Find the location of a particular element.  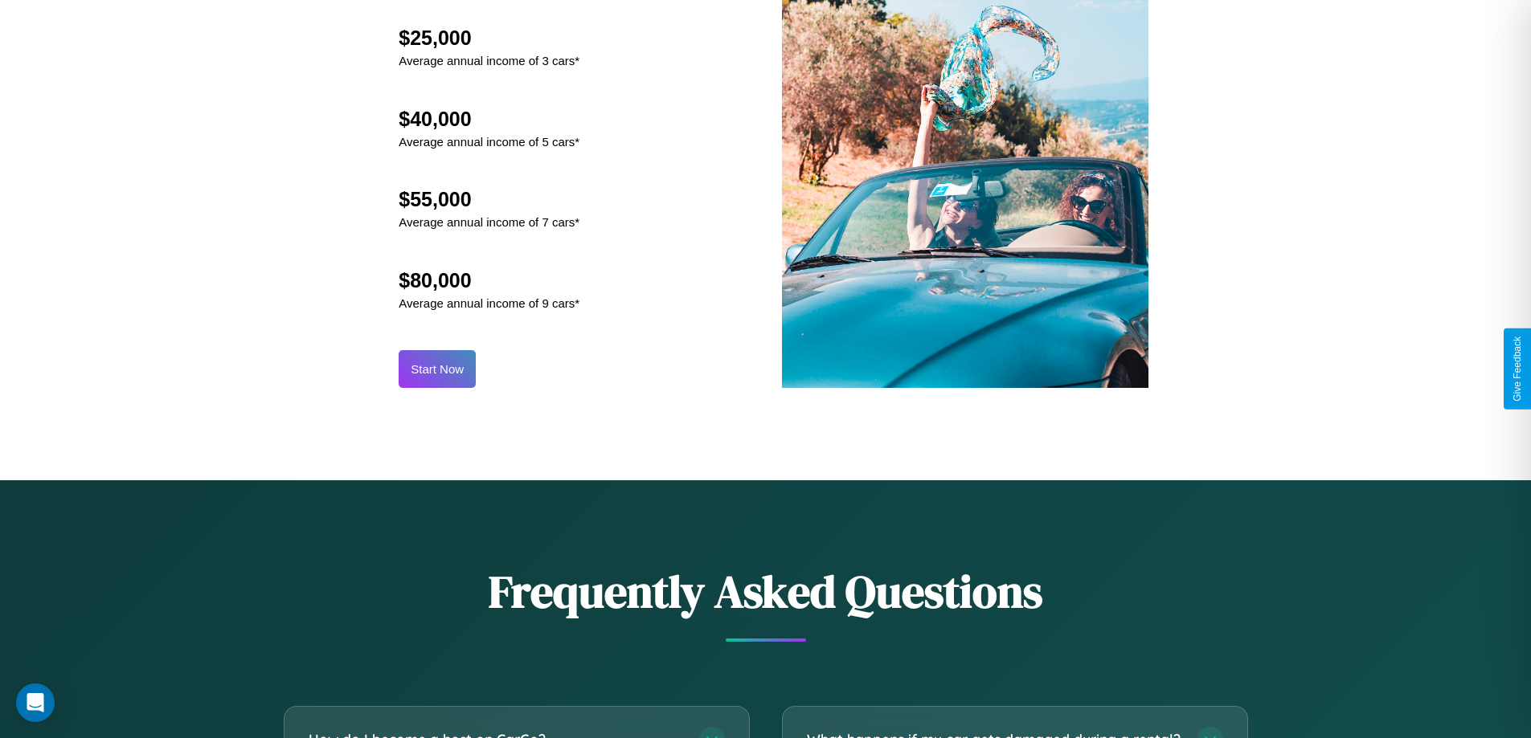

p: Average annual income of 3 cars* is located at coordinates (489, 60).